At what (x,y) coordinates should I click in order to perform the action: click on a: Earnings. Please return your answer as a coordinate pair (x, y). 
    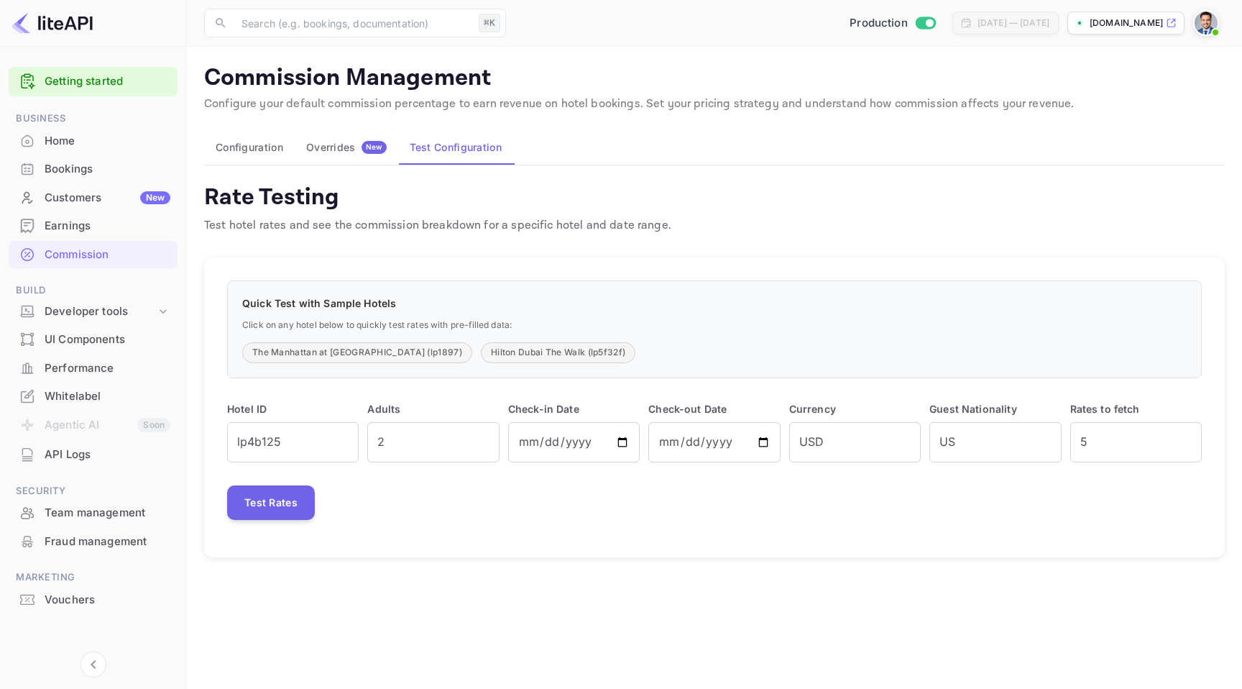
    Looking at the image, I should click on (93, 225).